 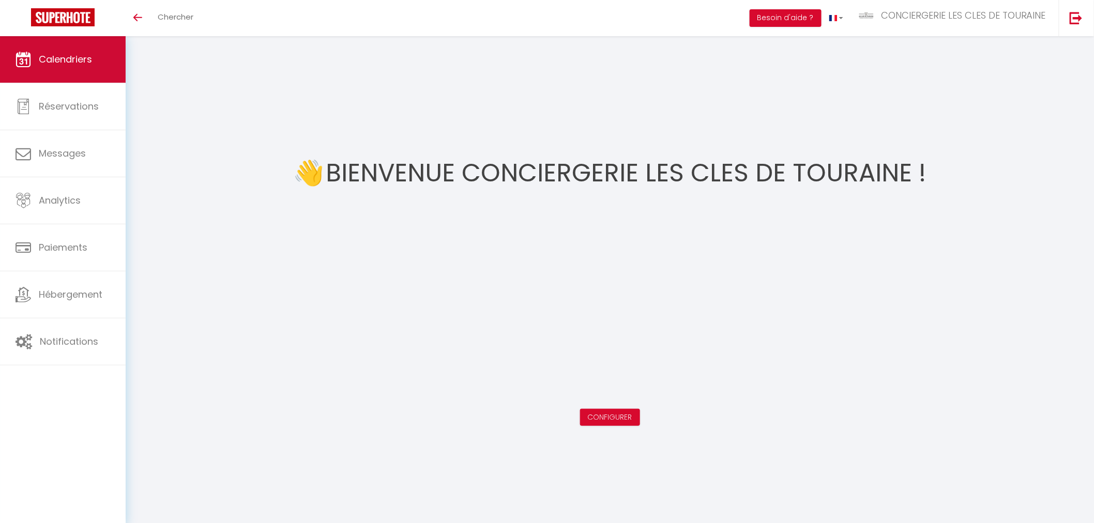 I want to click on span: Hébergement, so click(x=70, y=294).